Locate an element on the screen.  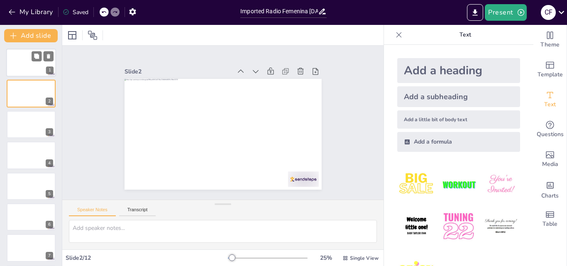
div: Slide 2 / 12 is located at coordinates (146, 258).